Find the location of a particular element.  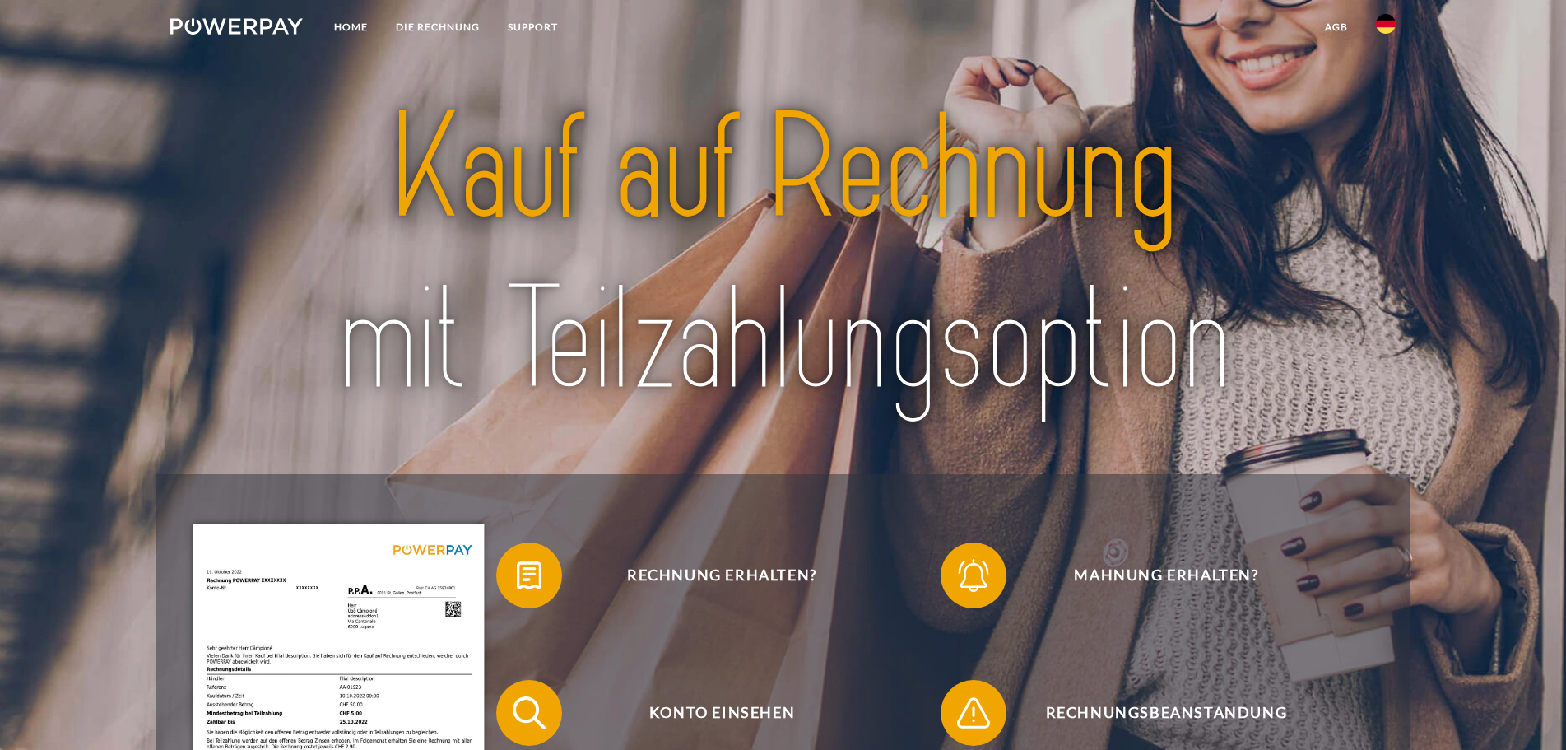

img: qb_search.svg is located at coordinates (529, 713).